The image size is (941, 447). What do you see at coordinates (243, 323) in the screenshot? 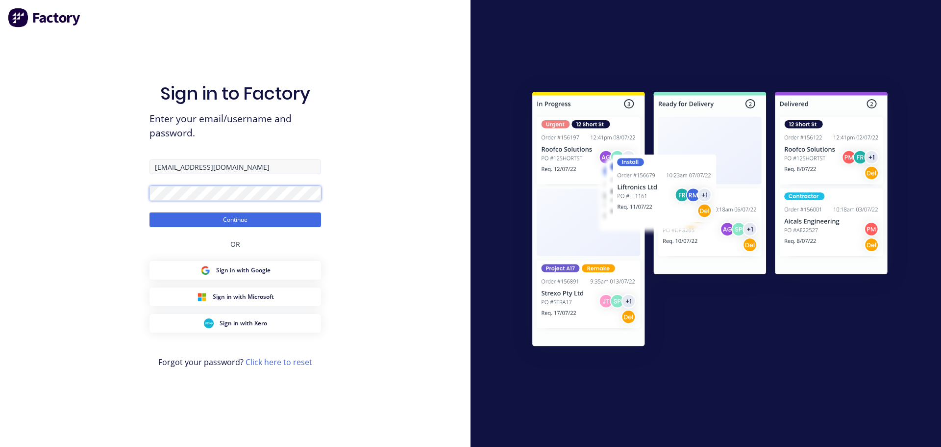
I see `span: Sign in with Xero` at bounding box center [243, 323].